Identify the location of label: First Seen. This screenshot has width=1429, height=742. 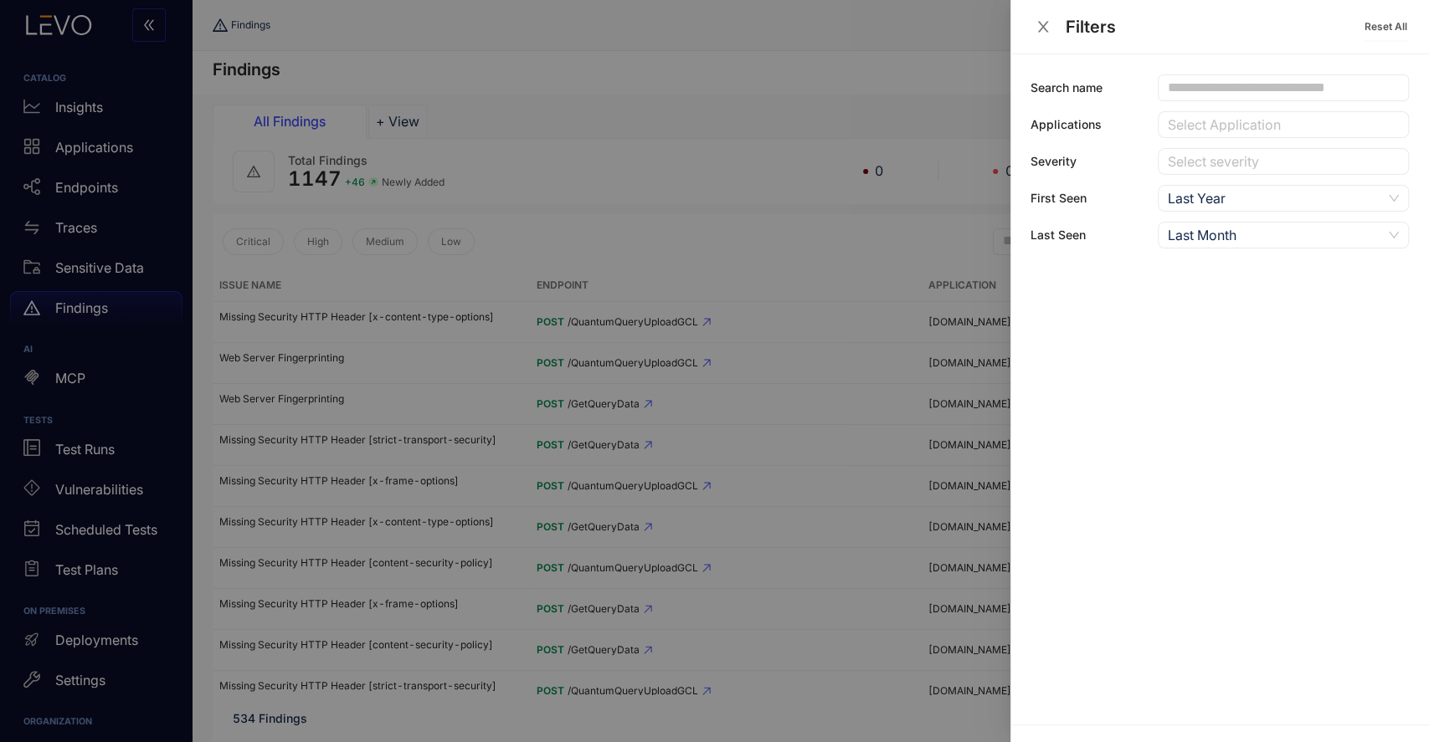
(1058, 198).